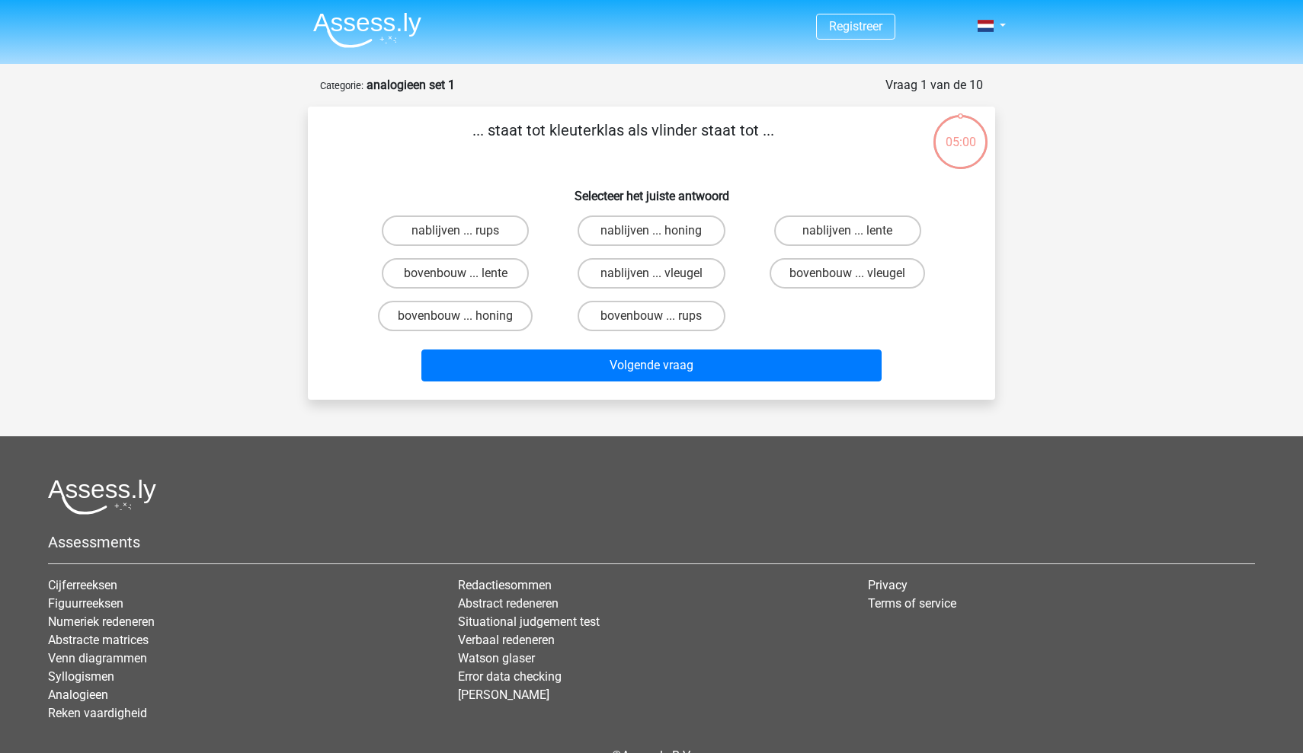 The height and width of the screenshot is (753, 1303). I want to click on p: ... staat tot kleuterklas als vlinder staat tot ..., so click(622, 142).